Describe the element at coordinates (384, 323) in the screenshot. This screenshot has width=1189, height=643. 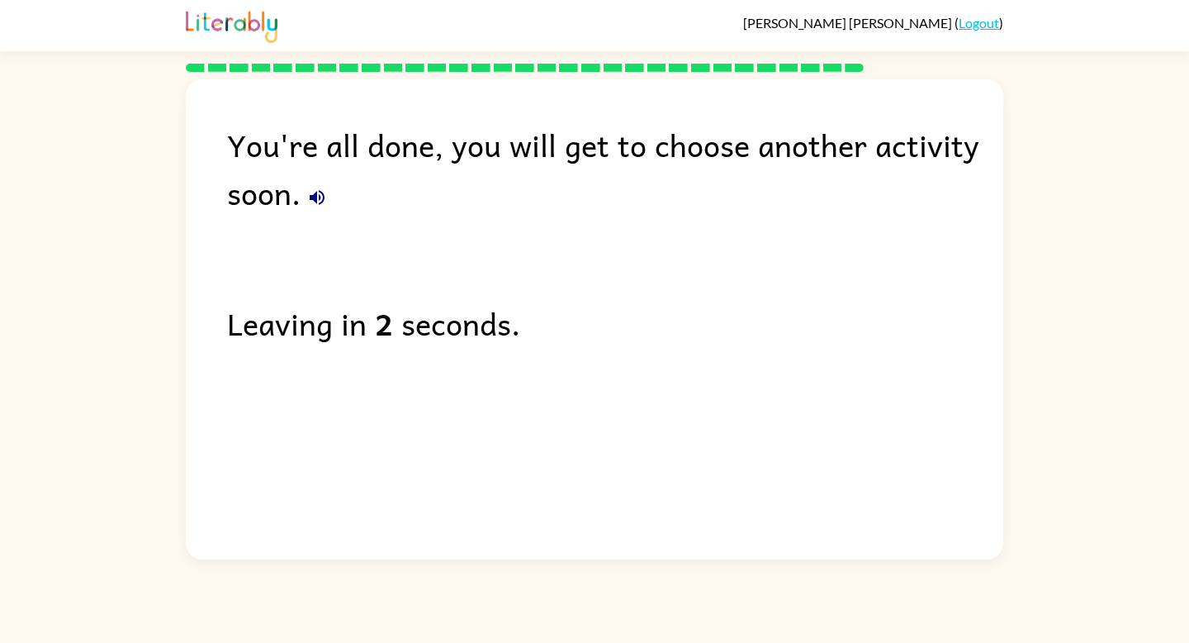
I see `b: 2` at that location.